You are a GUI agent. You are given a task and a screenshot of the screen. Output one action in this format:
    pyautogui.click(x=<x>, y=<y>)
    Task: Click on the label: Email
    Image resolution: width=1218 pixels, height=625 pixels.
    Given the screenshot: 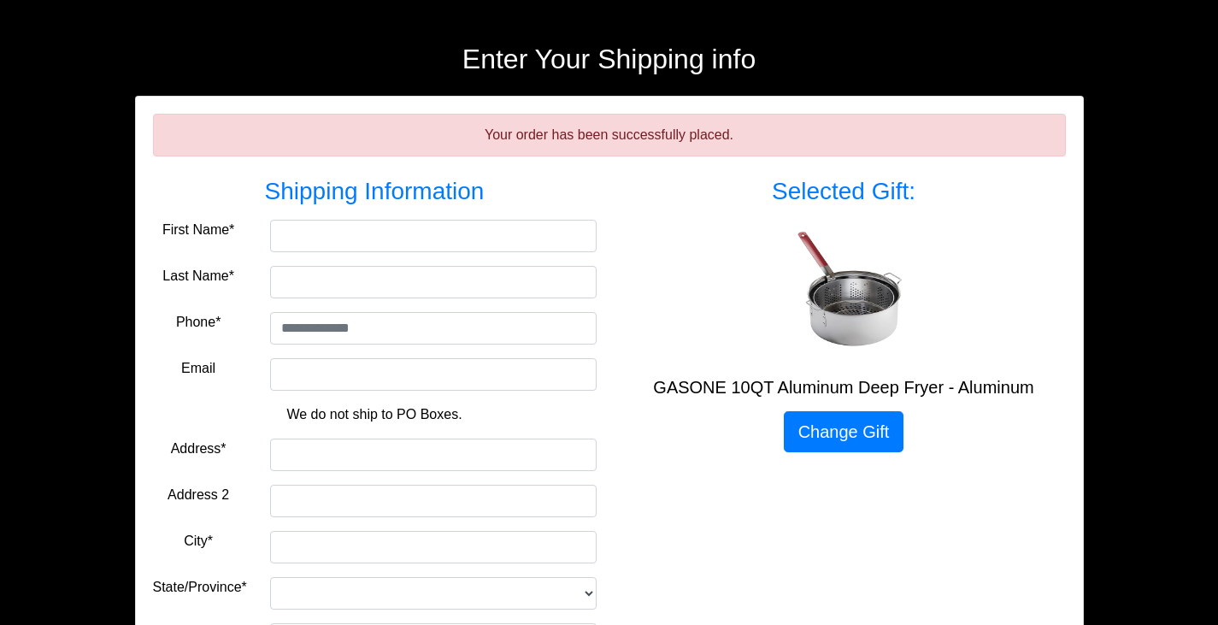 What is the action you would take?
    pyautogui.click(x=198, y=368)
    